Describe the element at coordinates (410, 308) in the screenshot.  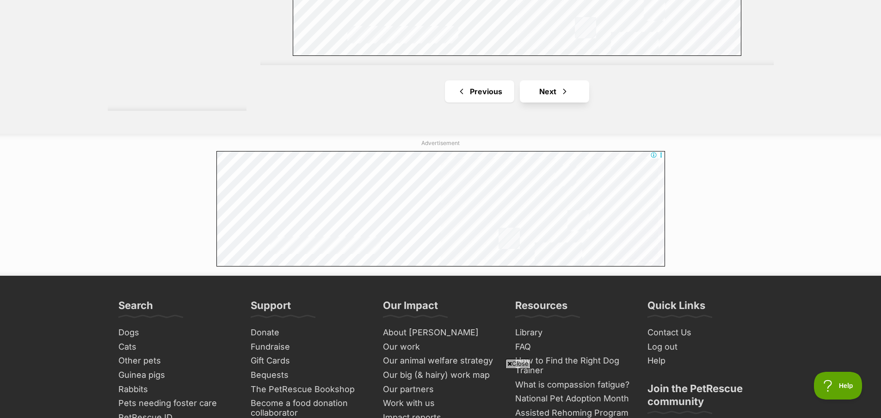
I see `h3: Our Impact` at that location.